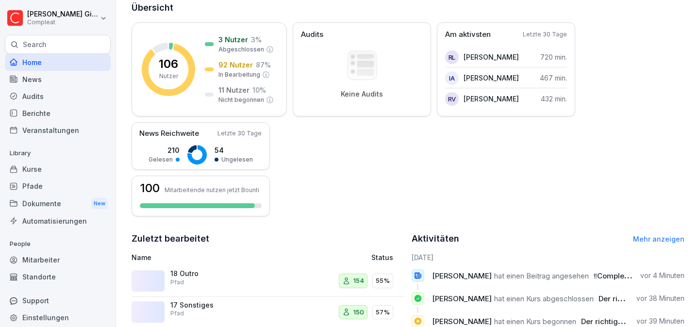 The image size is (699, 327). I want to click on p: 10 %, so click(259, 90).